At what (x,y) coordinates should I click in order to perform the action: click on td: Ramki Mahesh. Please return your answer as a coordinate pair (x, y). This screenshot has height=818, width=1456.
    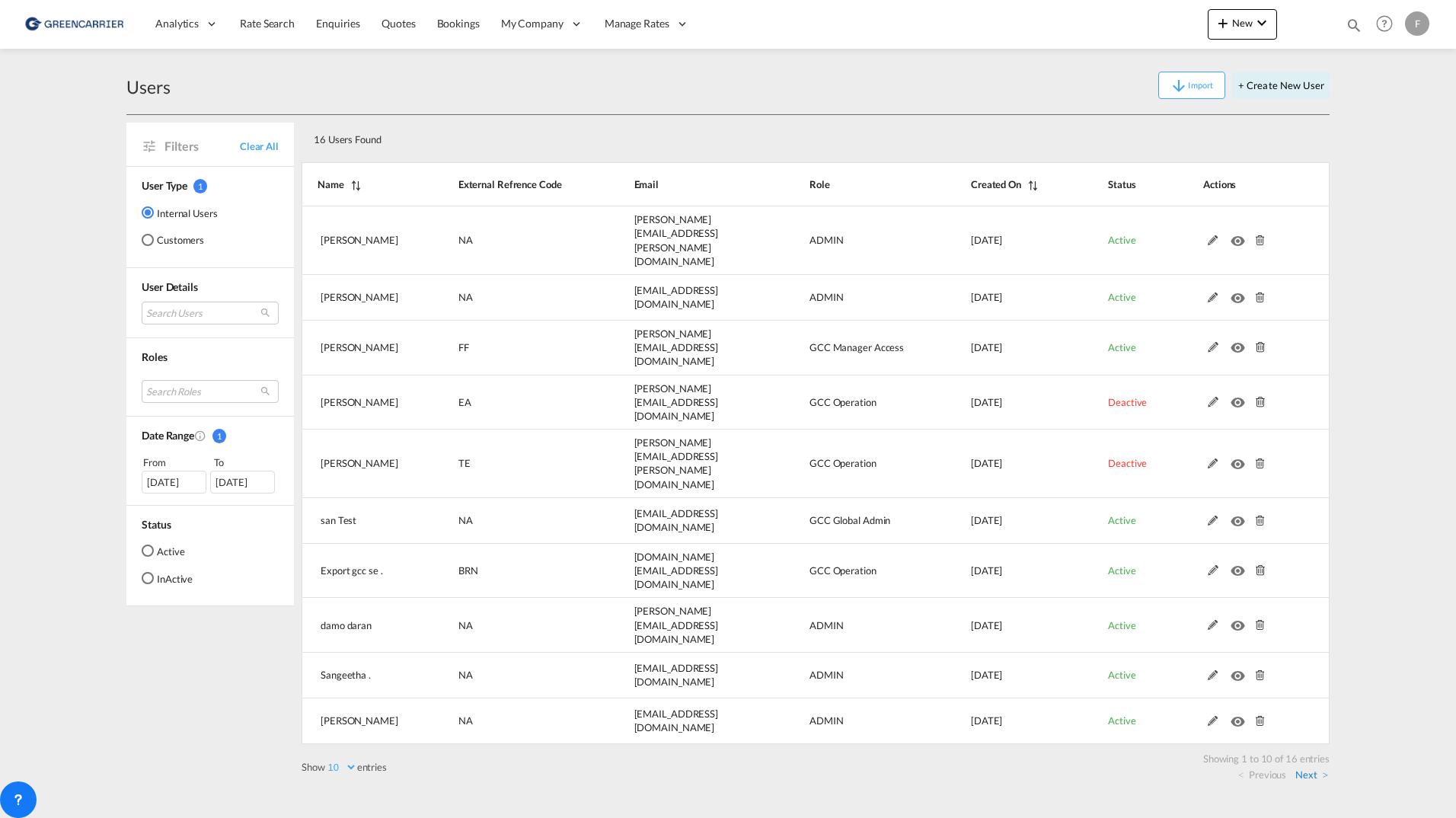
    Looking at the image, I should click on (361, 722).